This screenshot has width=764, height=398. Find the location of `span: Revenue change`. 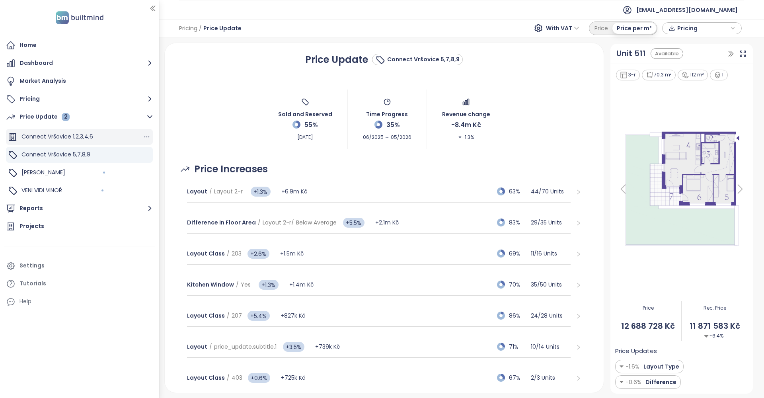

span: Revenue change is located at coordinates (466, 112).